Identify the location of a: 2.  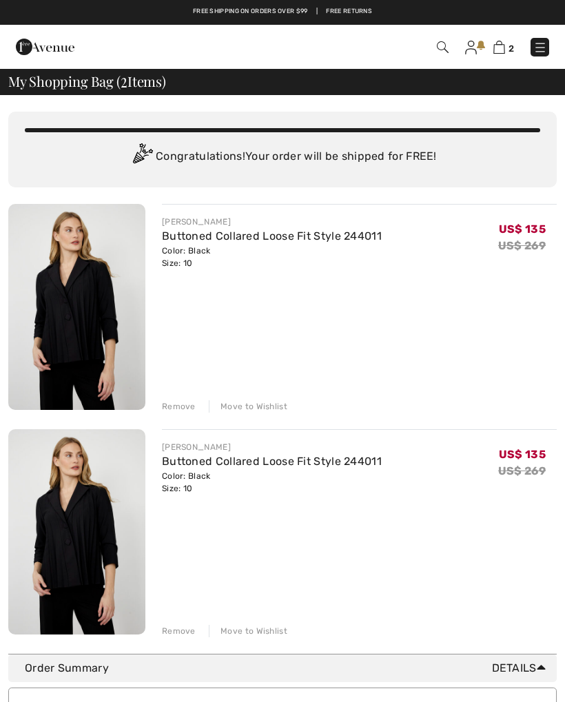
(504, 47).